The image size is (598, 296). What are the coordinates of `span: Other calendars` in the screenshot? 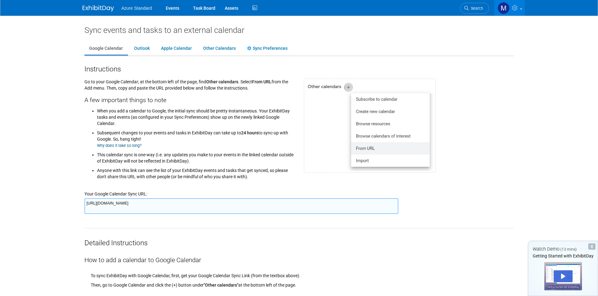 It's located at (222, 82).